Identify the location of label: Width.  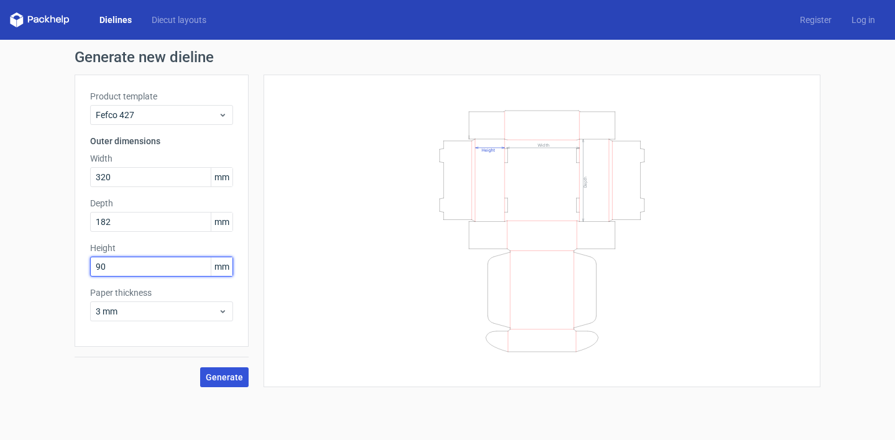
(162, 158).